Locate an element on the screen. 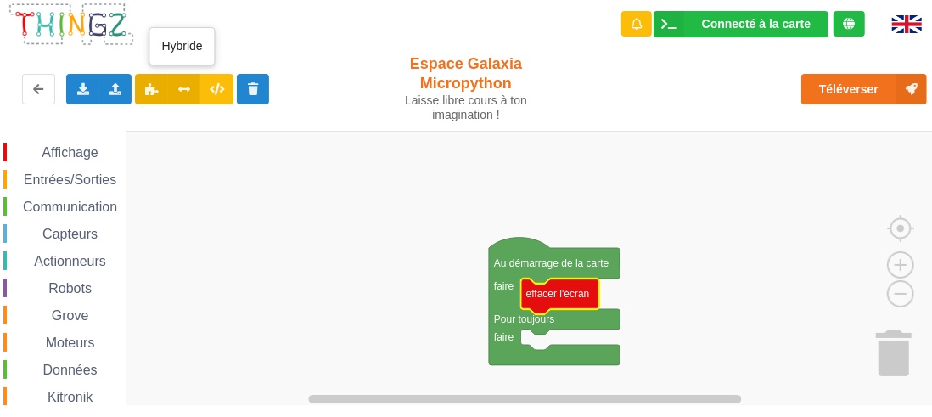 This screenshot has width=932, height=417. div: Ta base fonctionne bien ! is located at coordinates (741, 24).